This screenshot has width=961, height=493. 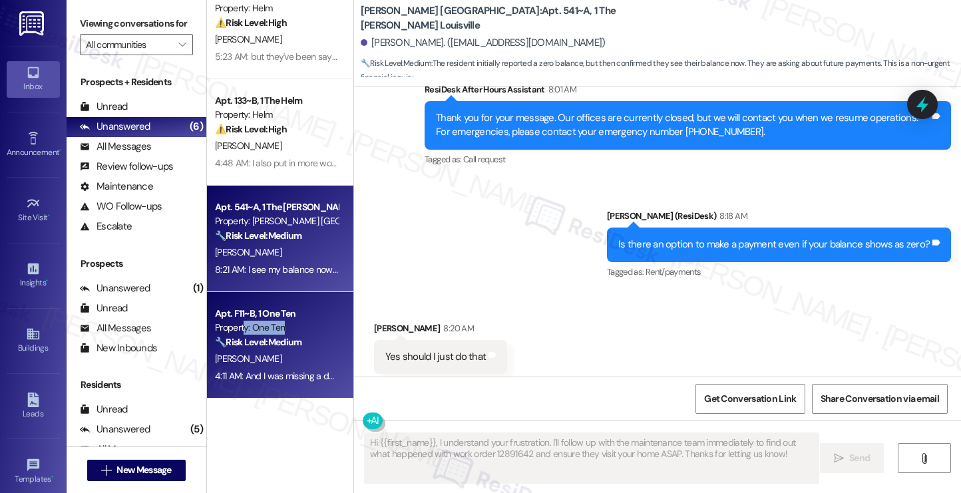 What do you see at coordinates (688, 92) in the screenshot?
I see `div: ResiDesk After Hours Assistant` at bounding box center [688, 92].